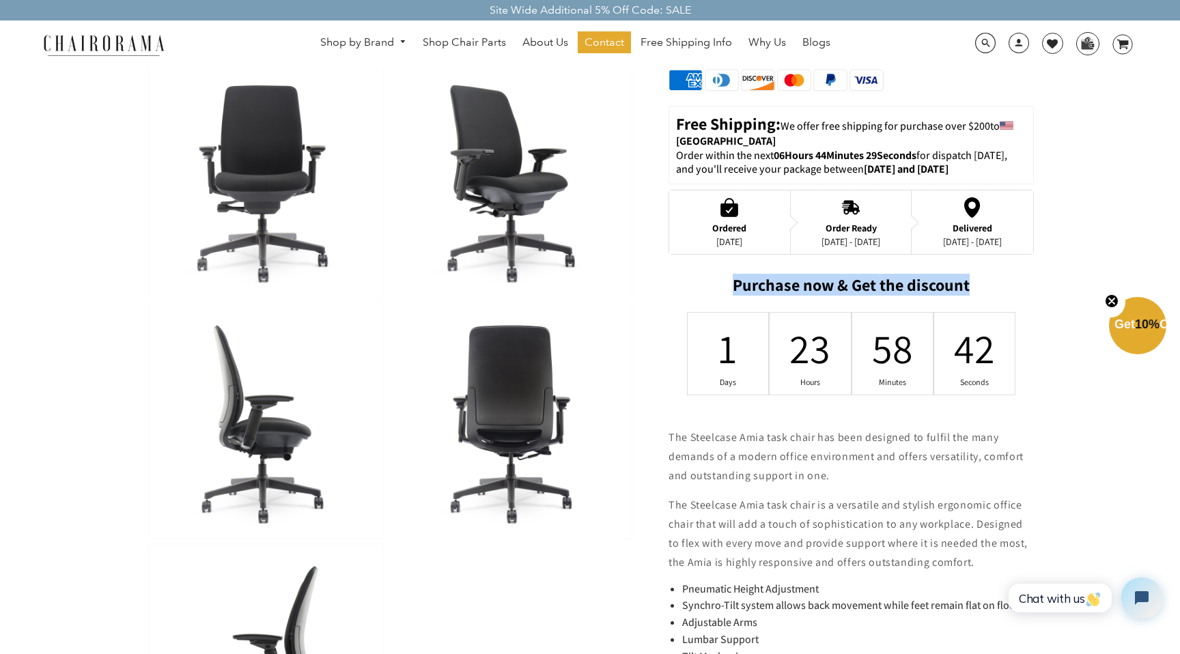 This screenshot has width=1180, height=654. What do you see at coordinates (811, 382) in the screenshot?
I see `div: Hours` at bounding box center [811, 382].